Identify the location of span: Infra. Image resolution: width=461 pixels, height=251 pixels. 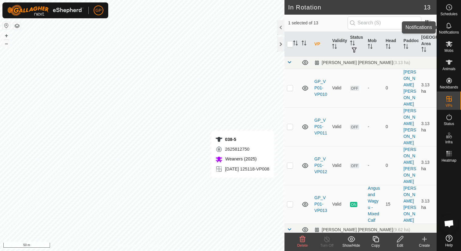
(449, 142).